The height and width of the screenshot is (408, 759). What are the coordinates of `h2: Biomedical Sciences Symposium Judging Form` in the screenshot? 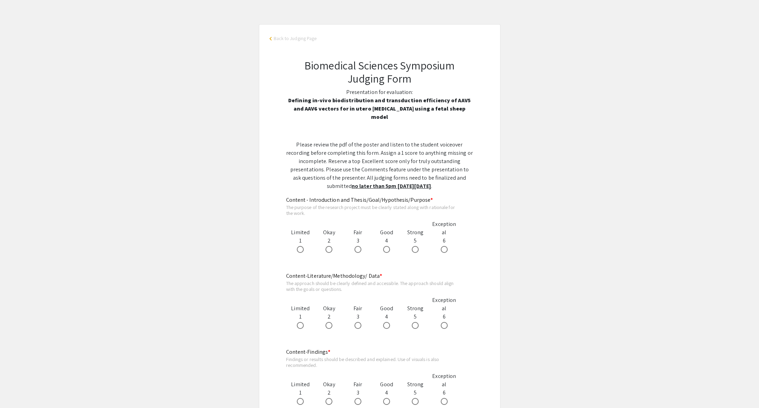 It's located at (380, 72).